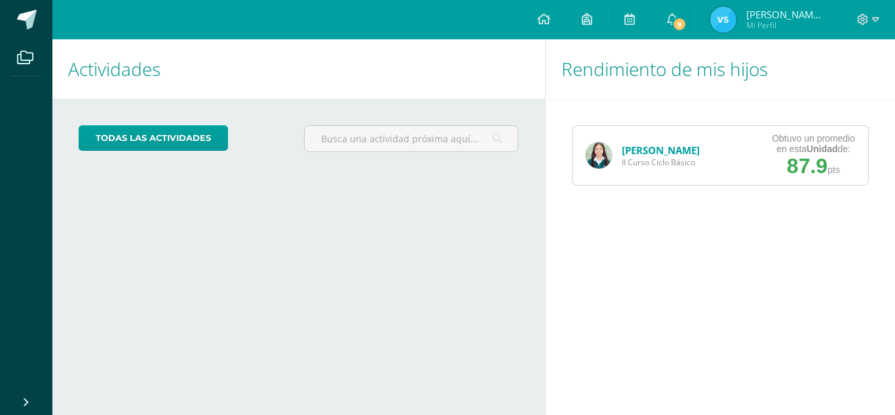 Image resolution: width=895 pixels, height=415 pixels. What do you see at coordinates (599, 155) in the screenshot?
I see `img: 88e6488dbb57171ecd1ce3f4fc407ba6.png` at bounding box center [599, 155].